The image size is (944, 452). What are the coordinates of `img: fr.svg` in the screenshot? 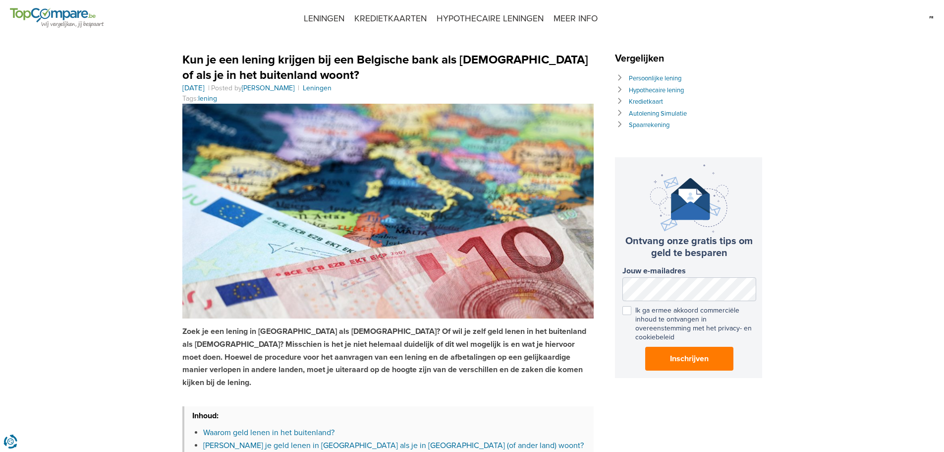 It's located at (931, 17).